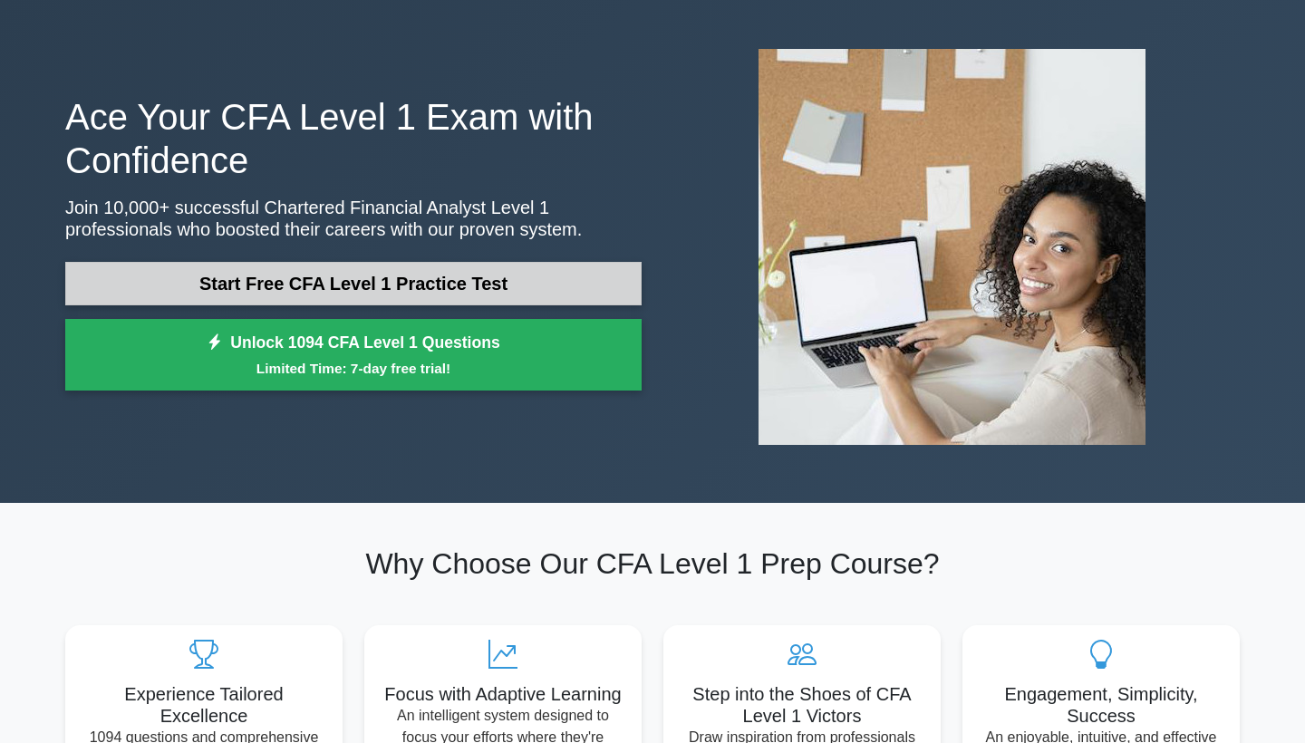  Describe the element at coordinates (354, 355) in the screenshot. I see `a: Unlock 1094 CFA Level 1 QuestionsLimited Time: 7-day free trial!` at that location.